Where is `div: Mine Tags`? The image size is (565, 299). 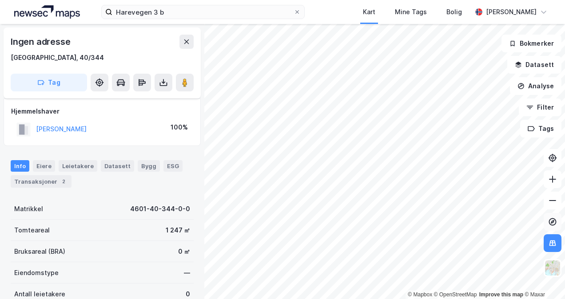
div: Mine Tags is located at coordinates (411, 12).